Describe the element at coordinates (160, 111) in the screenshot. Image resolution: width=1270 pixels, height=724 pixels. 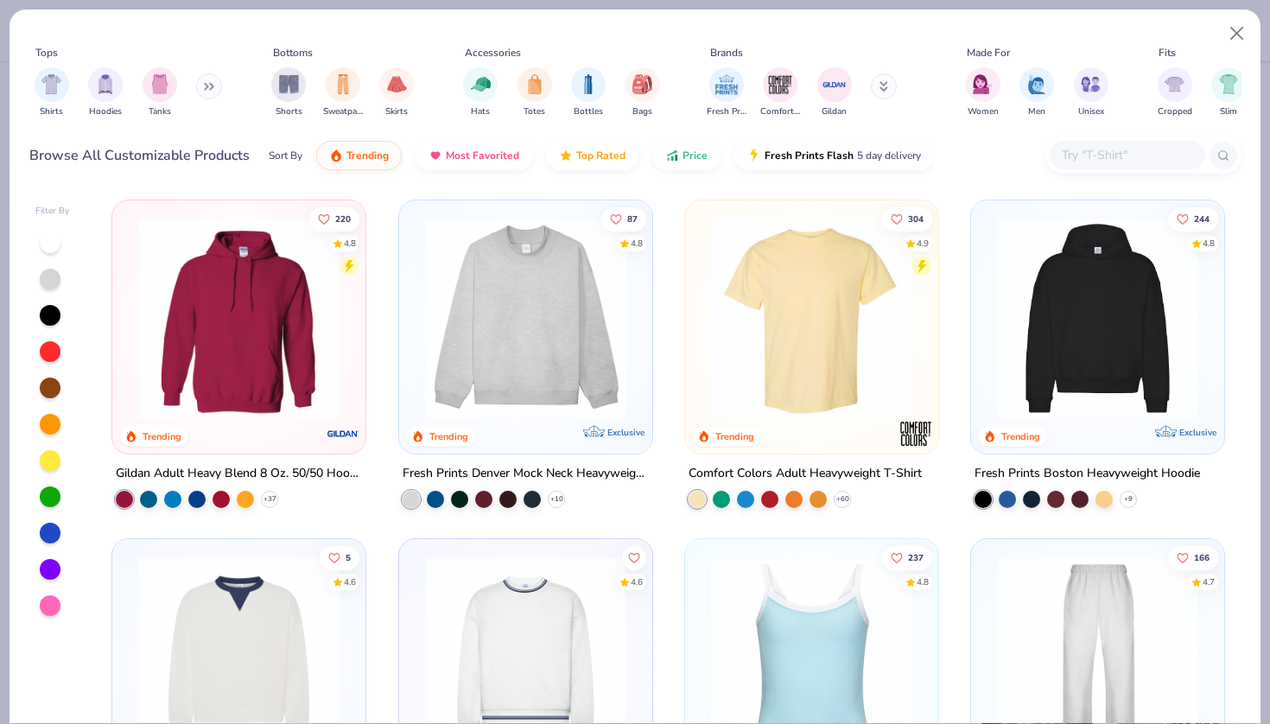
I see `span: Tanks` at that location.